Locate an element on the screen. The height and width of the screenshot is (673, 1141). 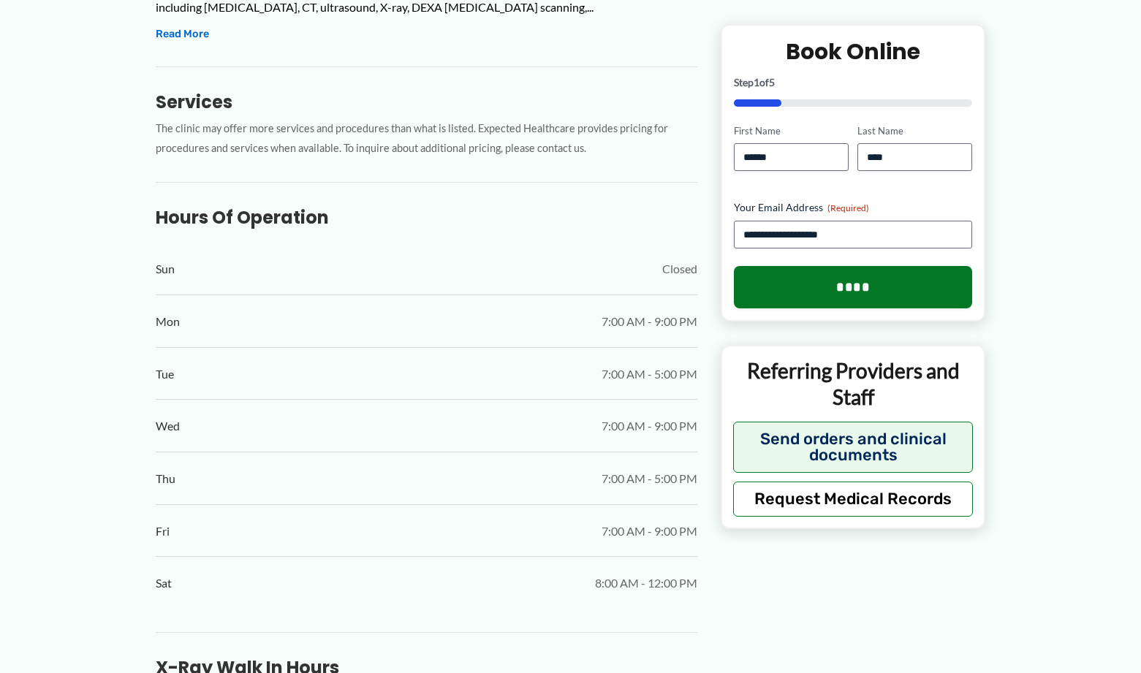
span: Tue is located at coordinates (164, 374).